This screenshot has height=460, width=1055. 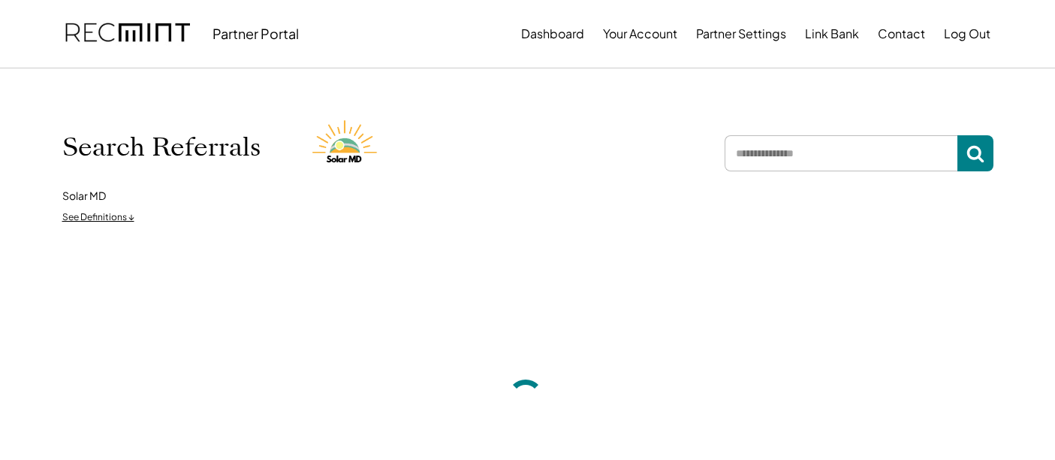 I want to click on div: Solar MD, so click(x=84, y=196).